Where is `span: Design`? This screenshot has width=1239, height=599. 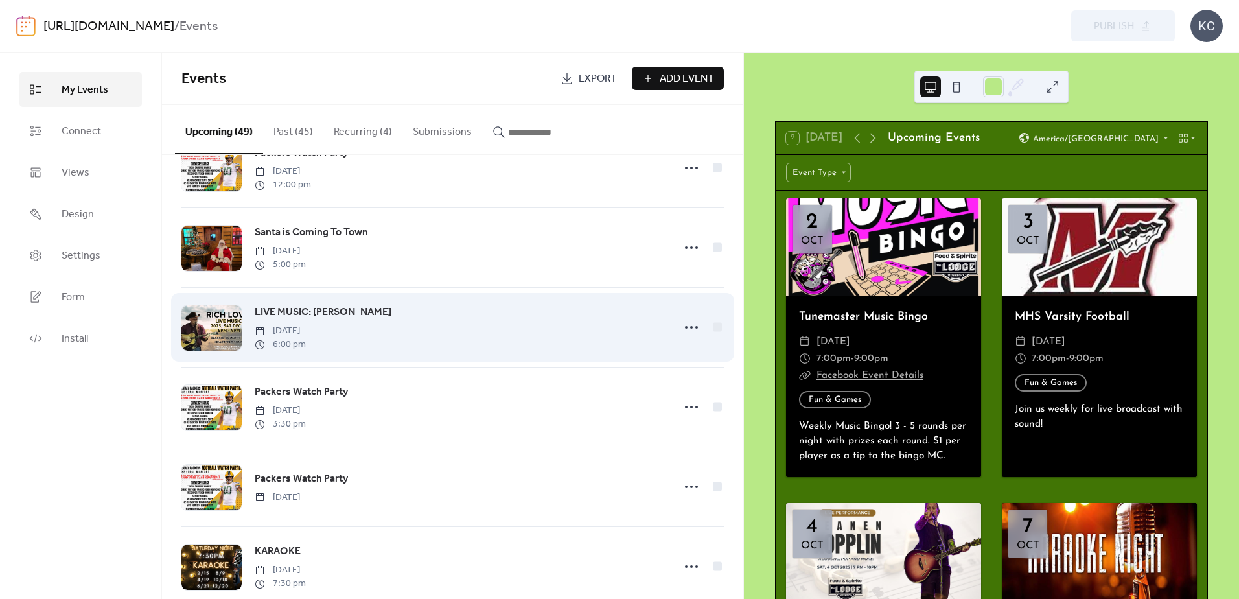
span: Design is located at coordinates (78, 215).